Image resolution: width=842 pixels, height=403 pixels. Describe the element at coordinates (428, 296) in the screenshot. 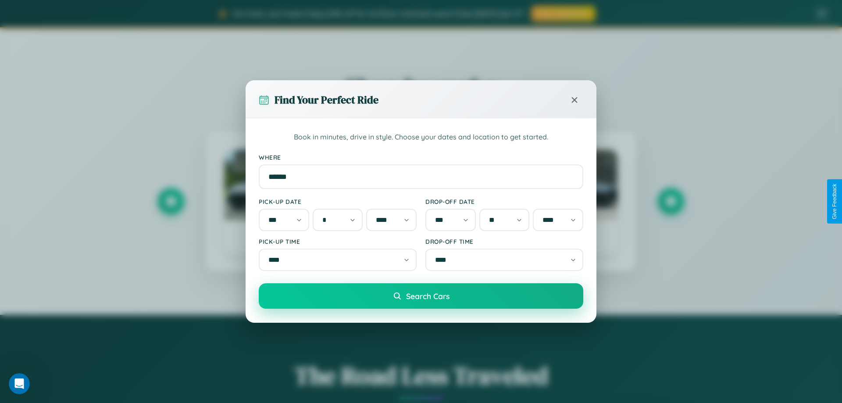

I see `span: Search Cars` at that location.